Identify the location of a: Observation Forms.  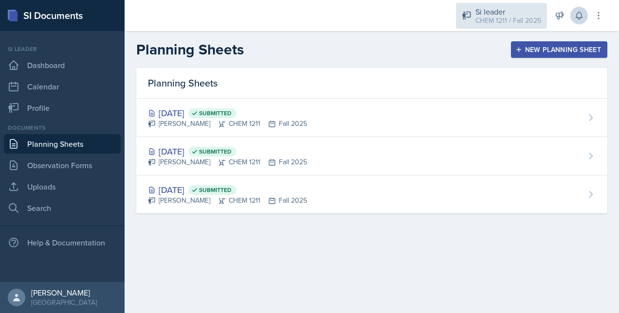
(62, 165).